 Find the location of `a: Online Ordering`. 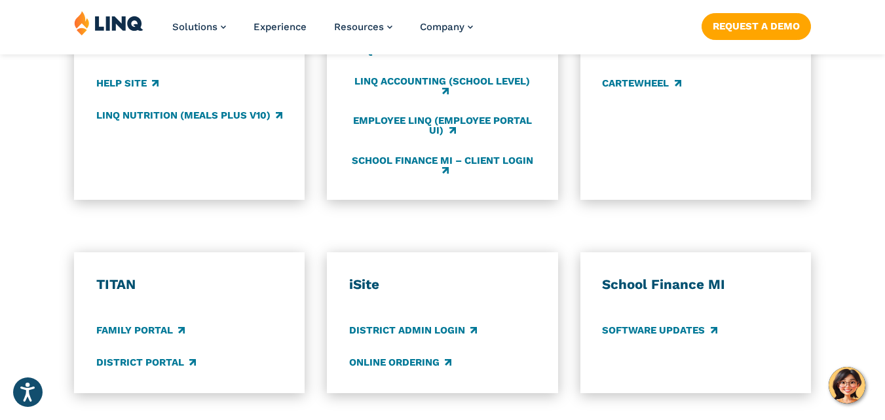

a: Online Ordering is located at coordinates (400, 362).